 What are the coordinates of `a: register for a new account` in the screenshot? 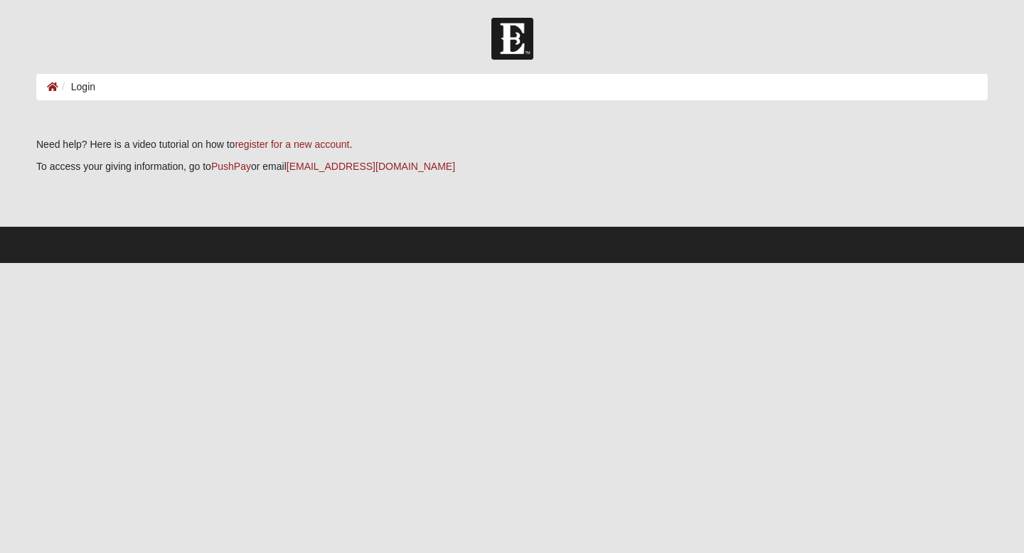 It's located at (292, 144).